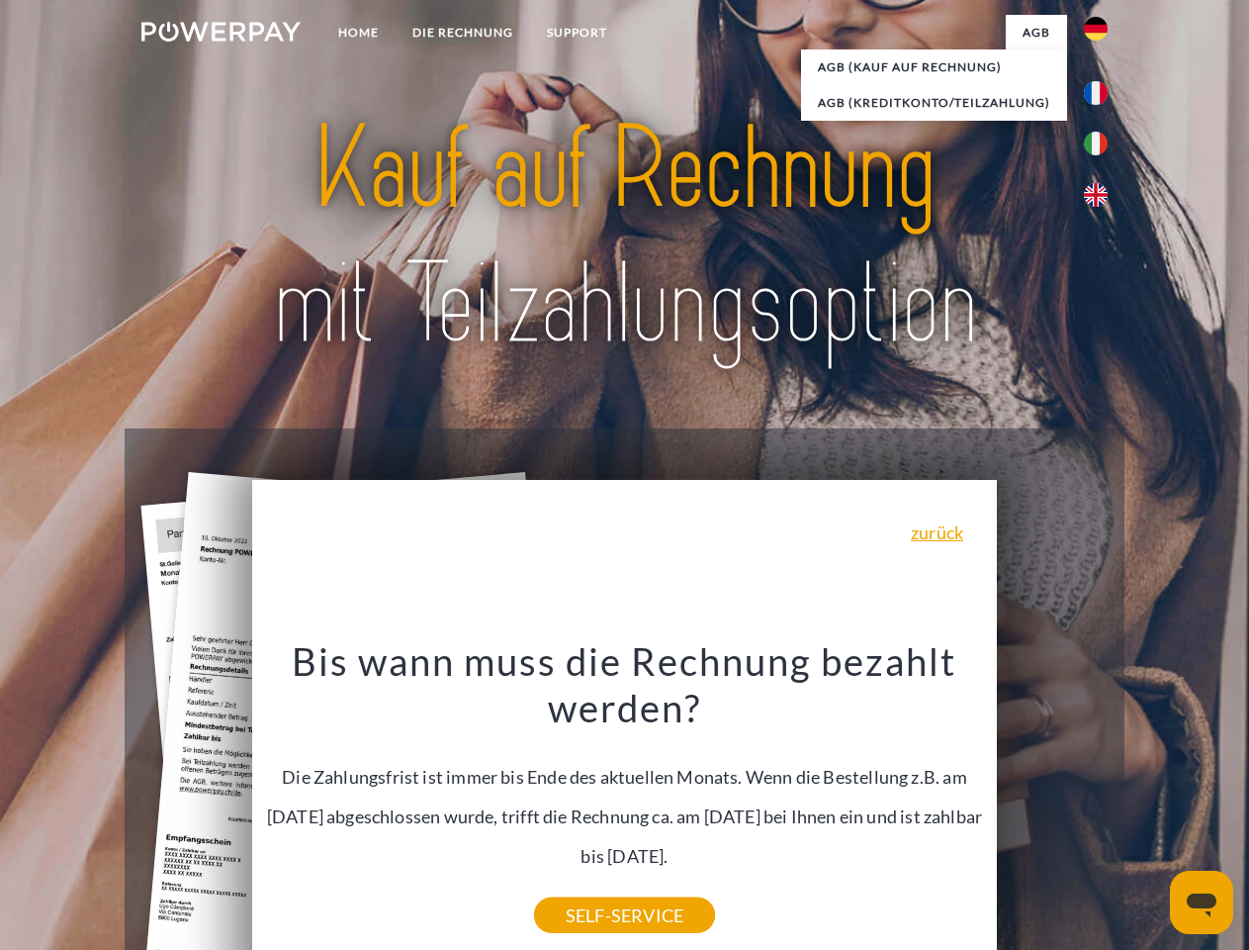 The width and height of the screenshot is (1249, 950). What do you see at coordinates (624, 236) in the screenshot?
I see `img: title-powerpay_de.svg` at bounding box center [624, 236].